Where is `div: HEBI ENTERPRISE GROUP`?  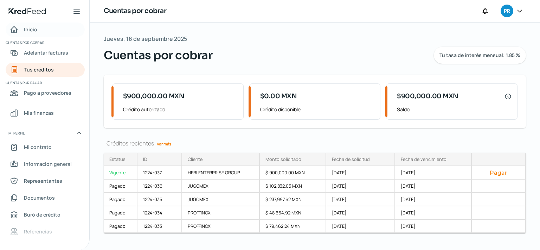 div: HEBI ENTERPRISE GROUP is located at coordinates (221, 173).